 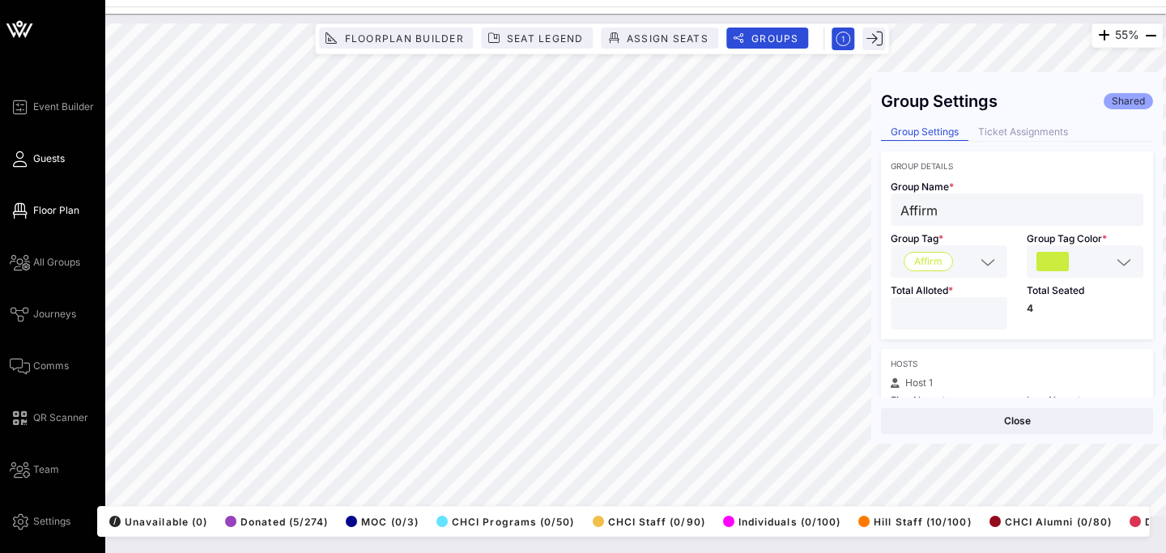 I want to click on span: Last Name, so click(x=1053, y=400).